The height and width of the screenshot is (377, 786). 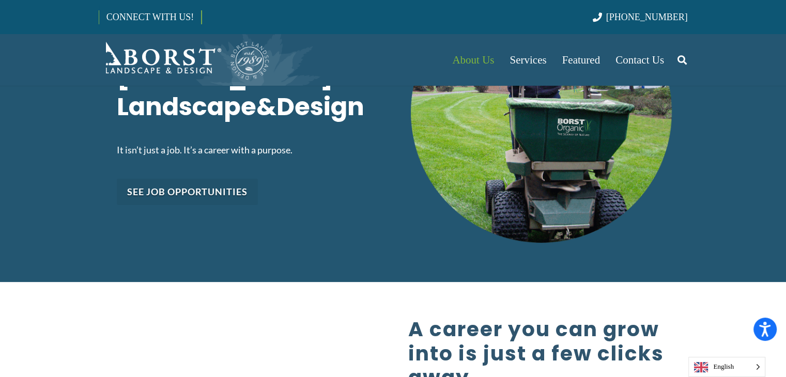 I want to click on a: Borst-Logo, so click(x=185, y=60).